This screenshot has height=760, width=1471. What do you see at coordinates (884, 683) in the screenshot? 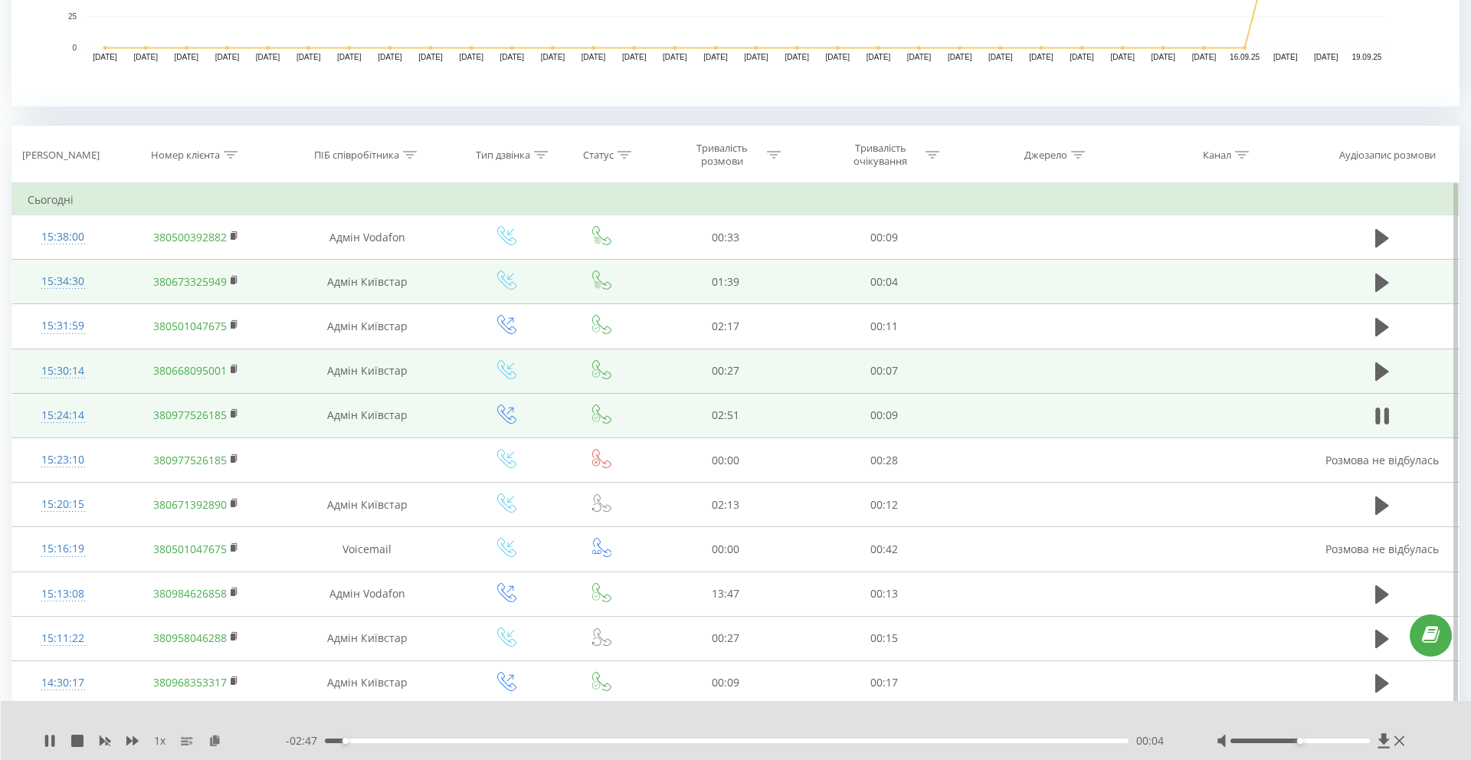
I see `td: 00:17` at bounding box center [884, 683].